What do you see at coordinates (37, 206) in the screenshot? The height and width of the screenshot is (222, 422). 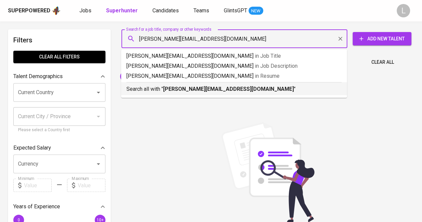 I see `p: Years of Experience` at bounding box center [37, 206].